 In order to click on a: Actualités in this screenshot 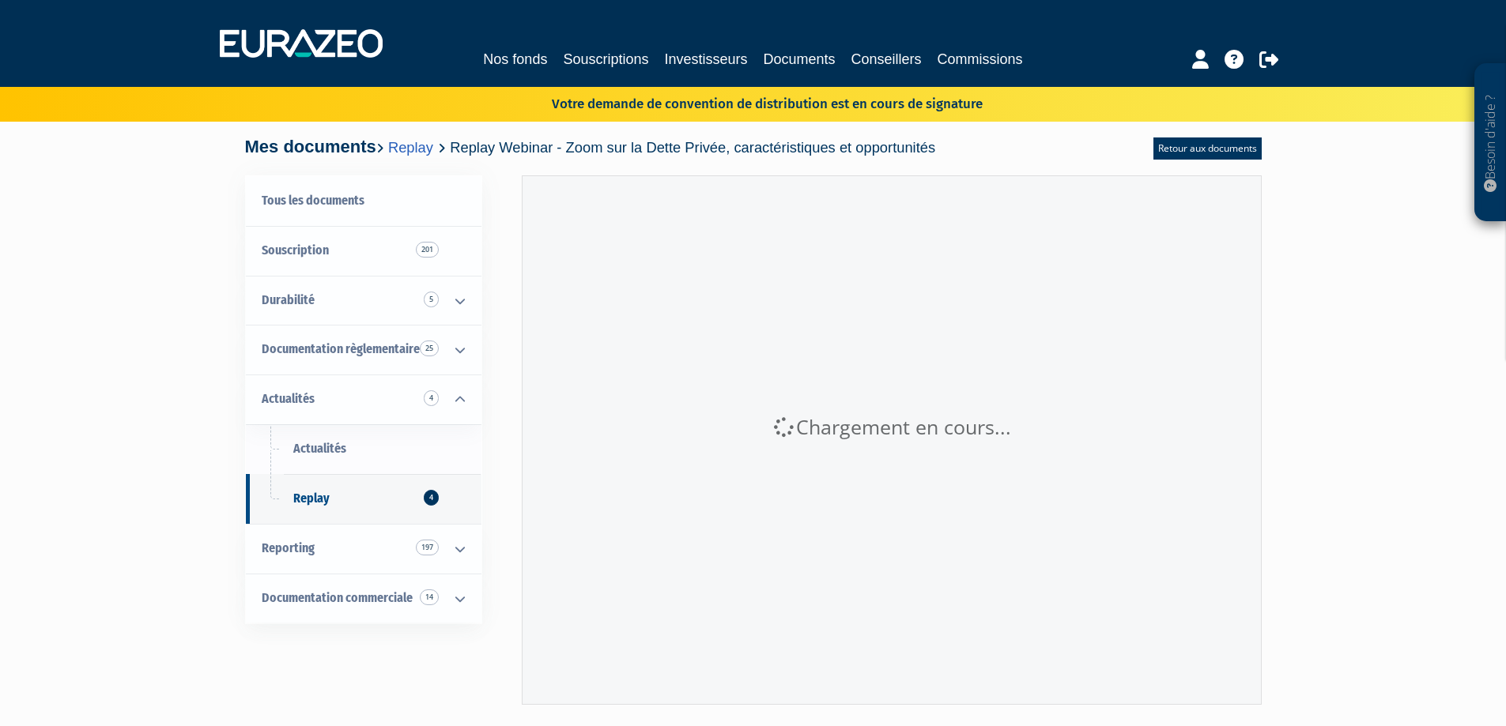, I will do `click(364, 449)`.